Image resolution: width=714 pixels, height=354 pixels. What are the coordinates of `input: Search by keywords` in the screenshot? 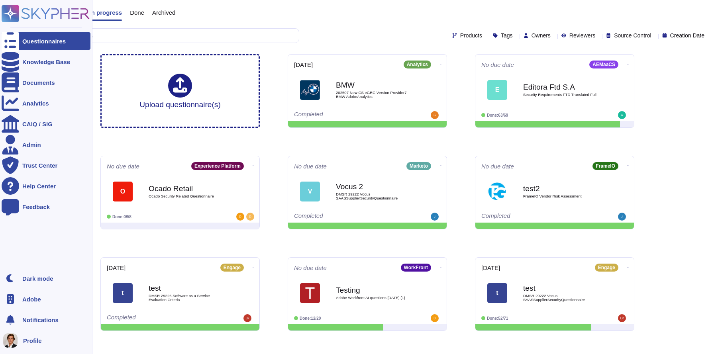 It's located at (165, 35).